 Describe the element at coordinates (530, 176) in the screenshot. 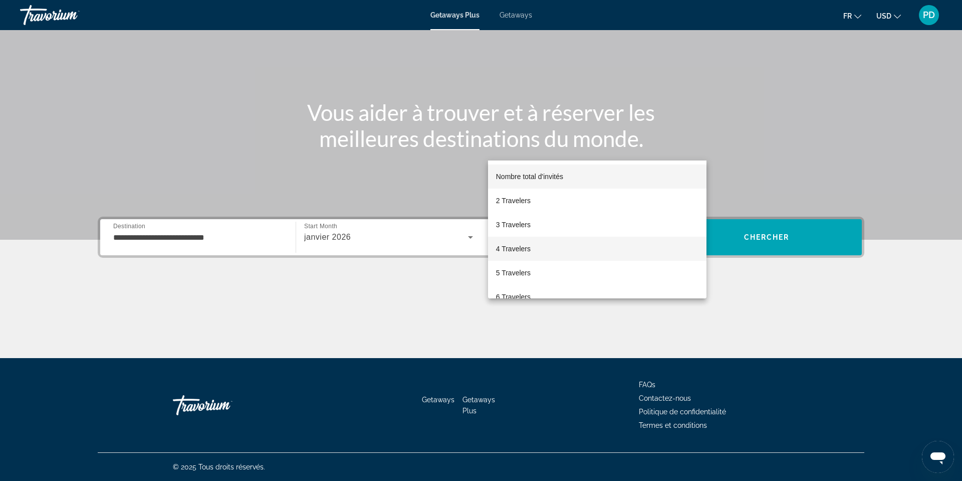

I see `span: Nombre total d'invités` at that location.